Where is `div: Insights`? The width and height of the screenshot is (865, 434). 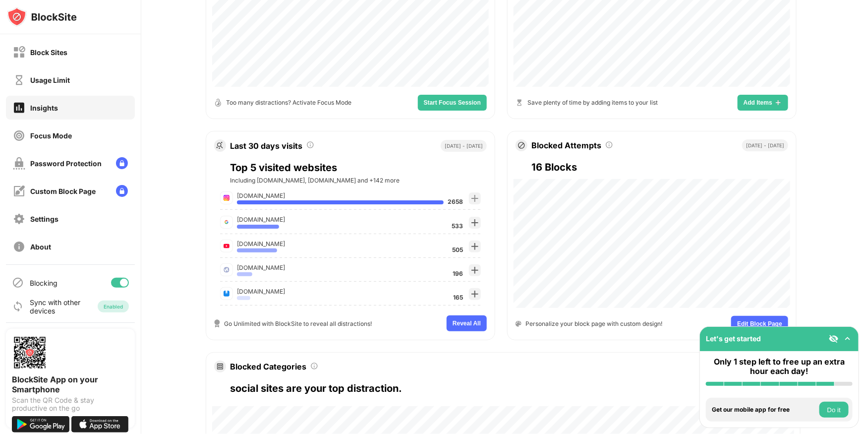 div: Insights is located at coordinates (44, 108).